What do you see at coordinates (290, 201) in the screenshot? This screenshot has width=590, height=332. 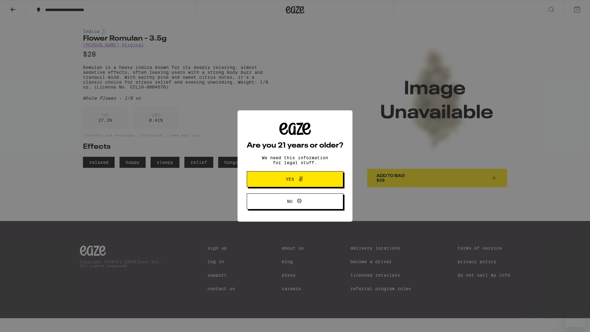 I see `span: No` at bounding box center [290, 201].